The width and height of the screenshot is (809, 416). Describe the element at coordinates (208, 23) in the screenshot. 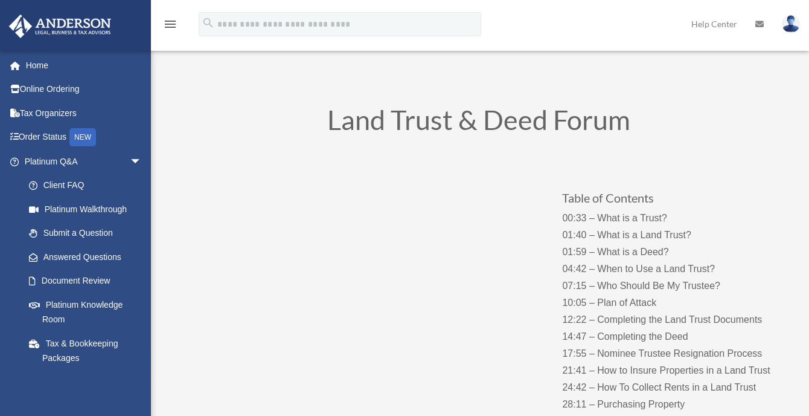

I see `i: search` at that location.